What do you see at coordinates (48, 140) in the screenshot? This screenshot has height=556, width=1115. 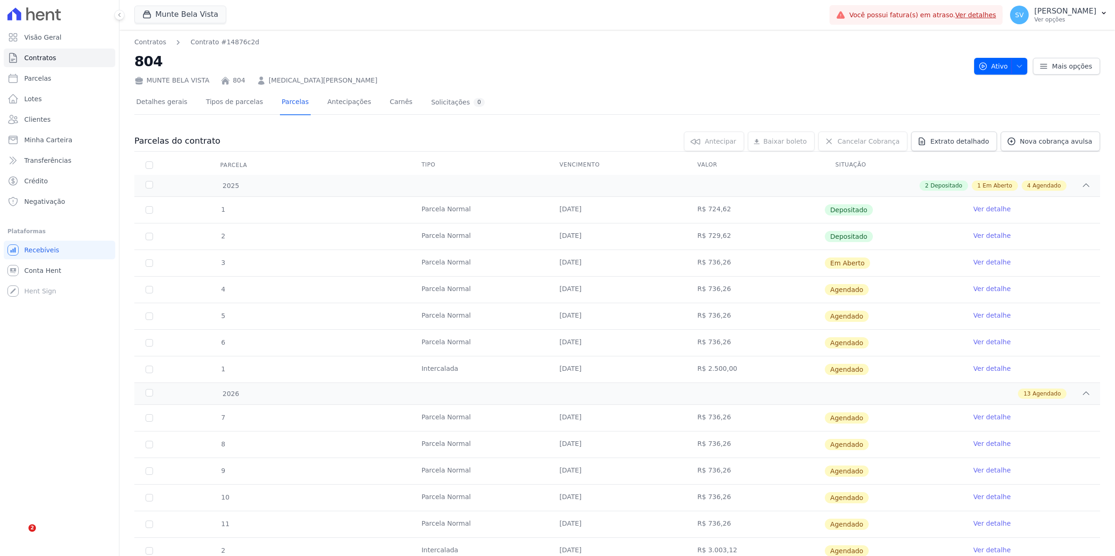 I see `span: Minha Carteira` at bounding box center [48, 140].